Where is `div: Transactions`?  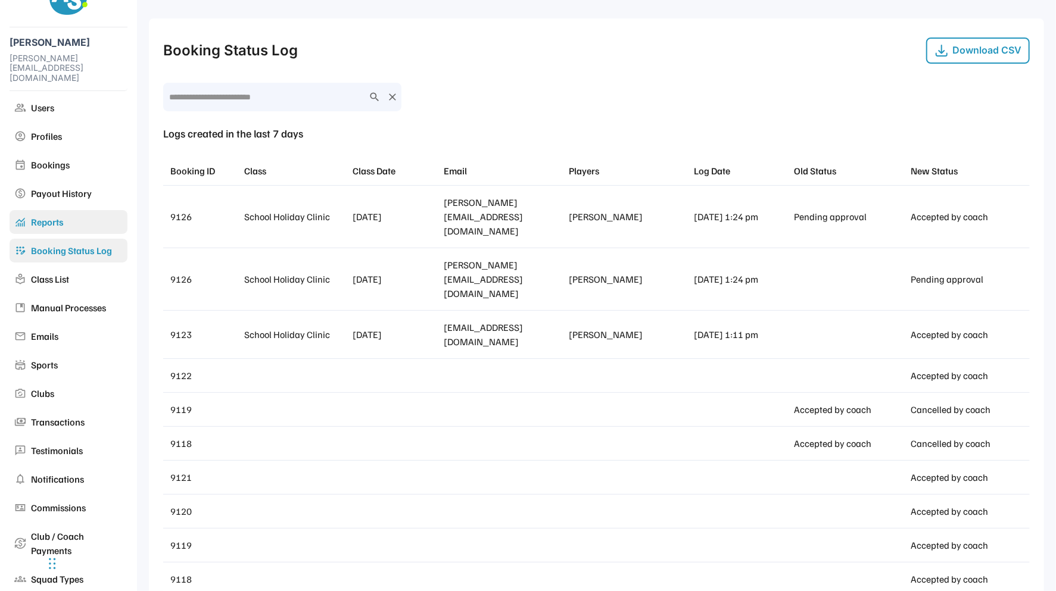
div: Transactions is located at coordinates (77, 422).